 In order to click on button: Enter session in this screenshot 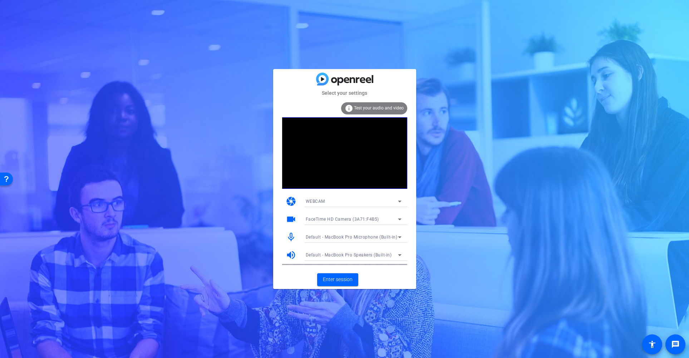, I will do `click(337, 279)`.